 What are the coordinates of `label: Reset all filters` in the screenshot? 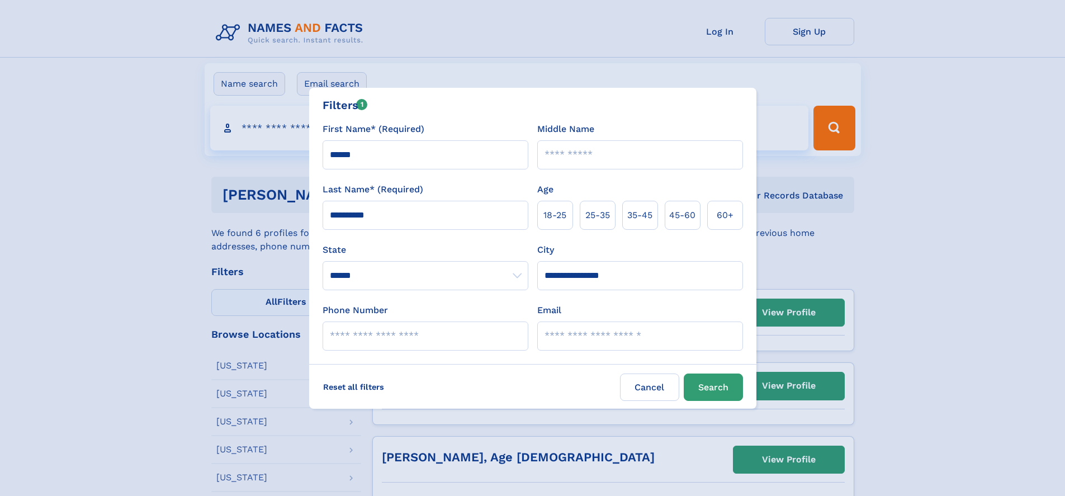 It's located at (353, 387).